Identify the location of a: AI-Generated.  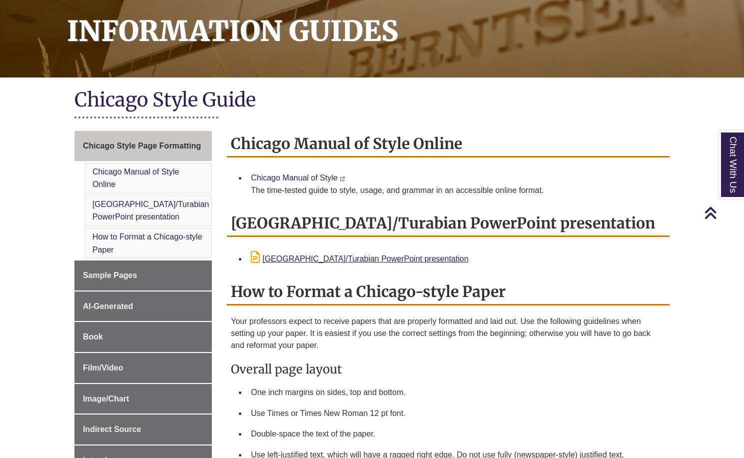
(143, 306).